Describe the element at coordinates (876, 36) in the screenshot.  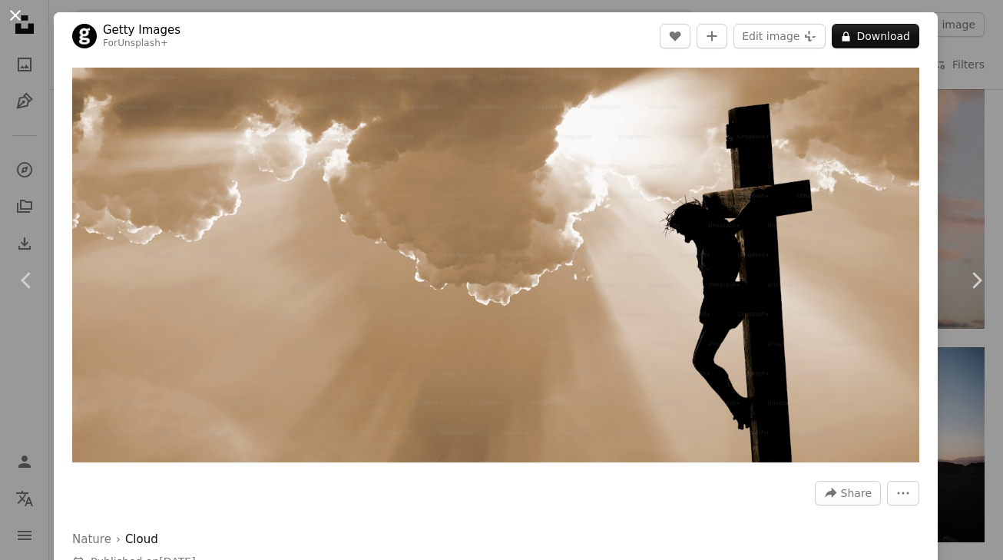
I see `button: Download` at that location.